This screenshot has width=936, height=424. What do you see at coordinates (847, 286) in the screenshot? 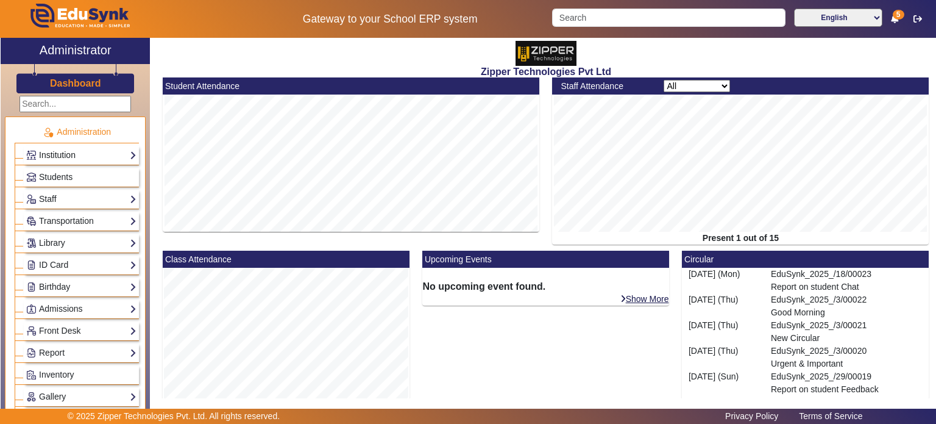
I see `p: Report on student Chat` at bounding box center [847, 286].